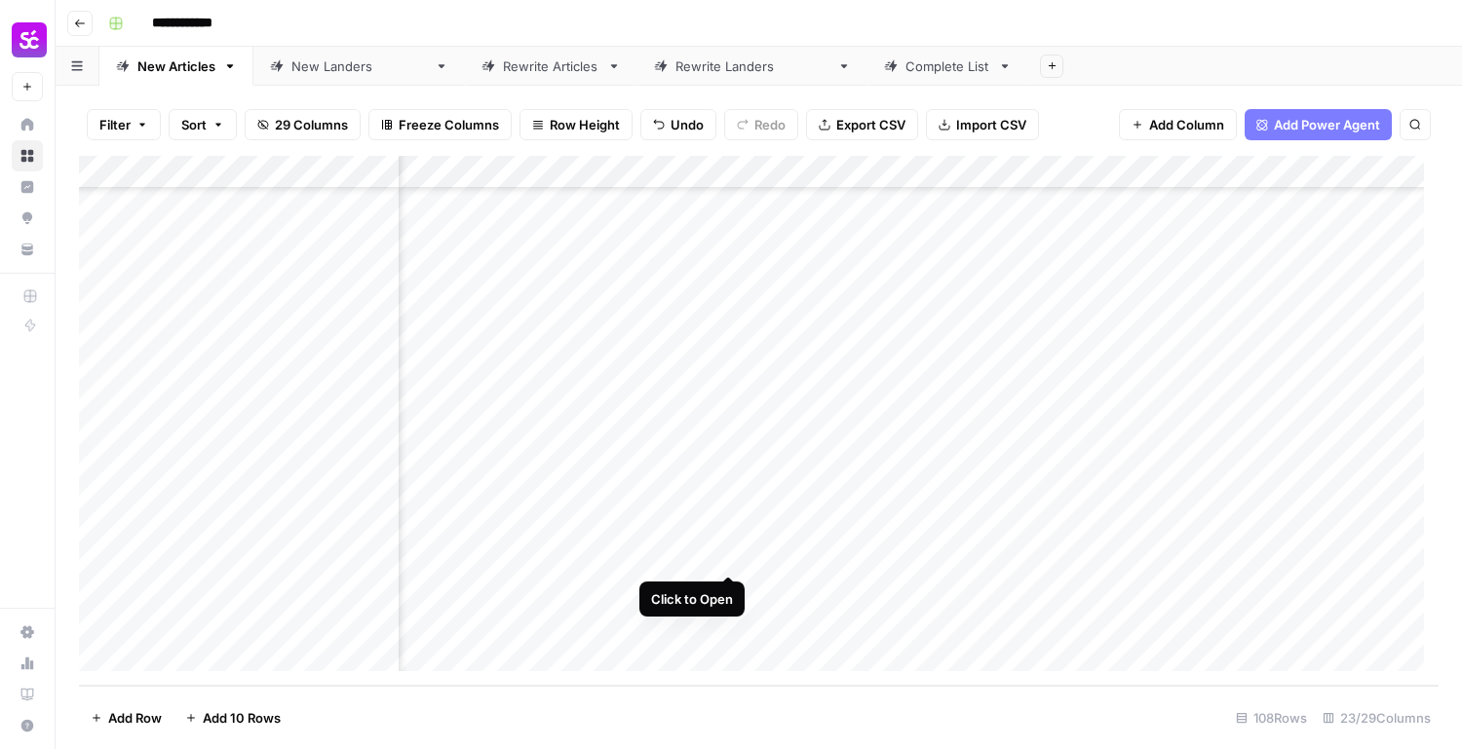  I want to click on a: Opportunities, so click(27, 218).